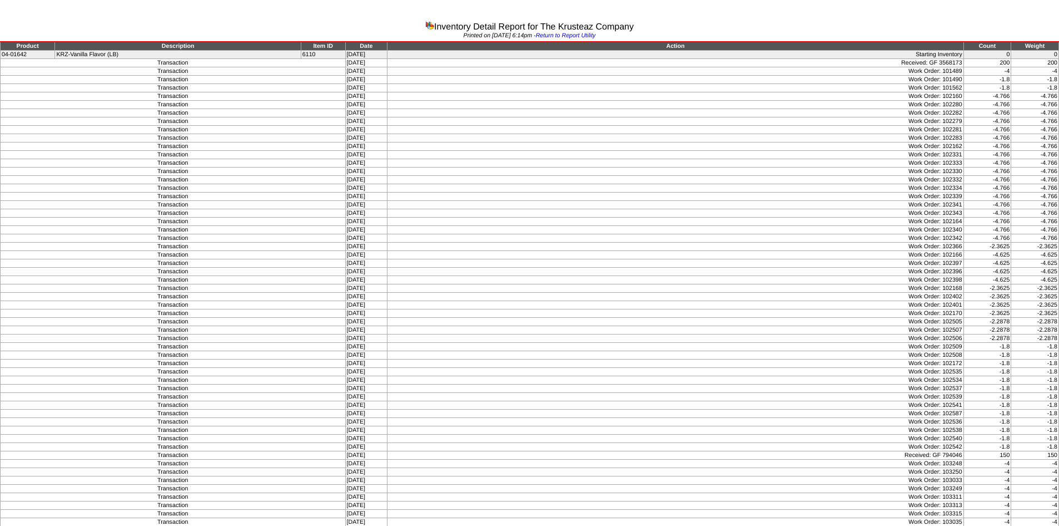  Describe the element at coordinates (676, 430) in the screenshot. I see `td: Work Order: 102538` at that location.